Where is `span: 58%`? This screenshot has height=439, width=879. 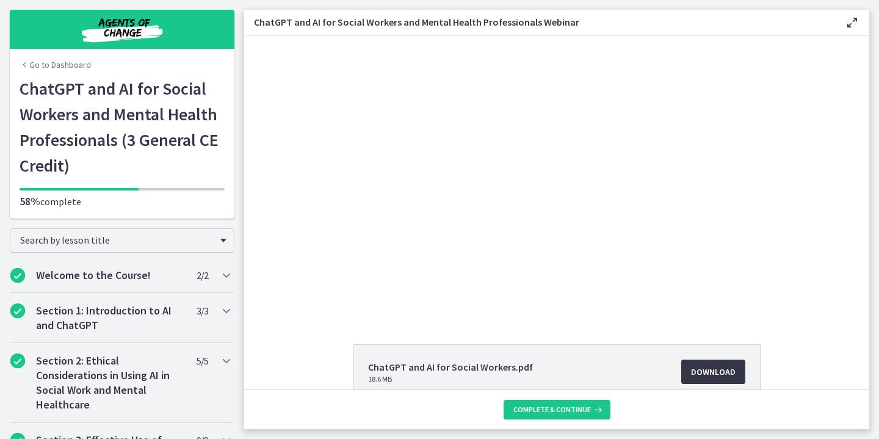 span: 58% is located at coordinates (30, 201).